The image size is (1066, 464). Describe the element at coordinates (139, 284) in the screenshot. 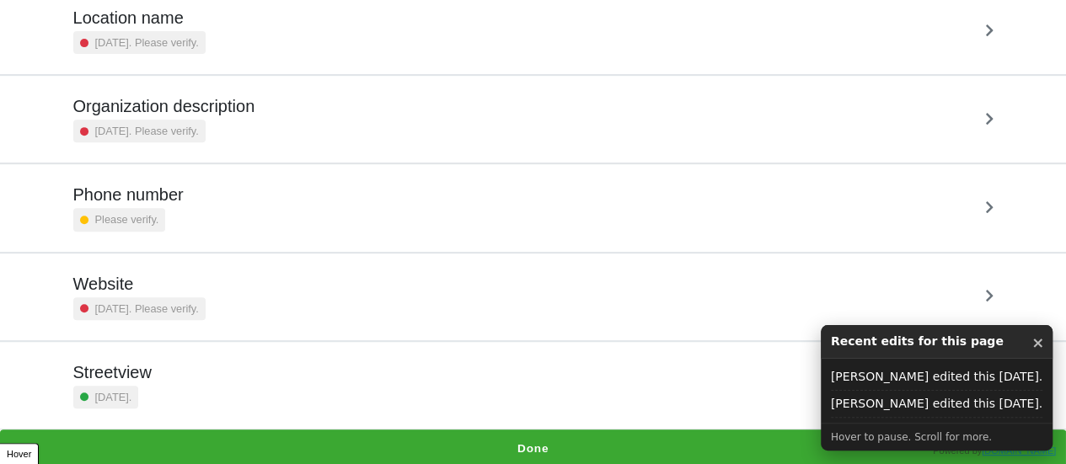

I see `h5: Website` at that location.